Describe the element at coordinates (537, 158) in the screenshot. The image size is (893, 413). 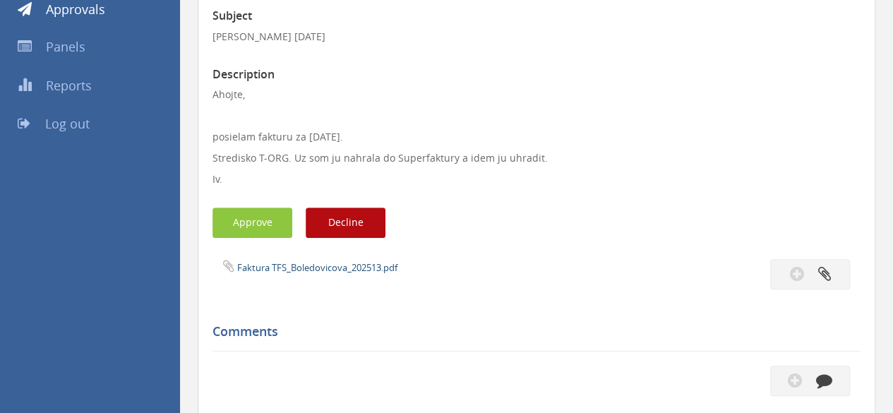
I see `p: Stredisko T-ORG. Uz som ju nahrala do Superfaktury a idem ju uhradit.` at that location.